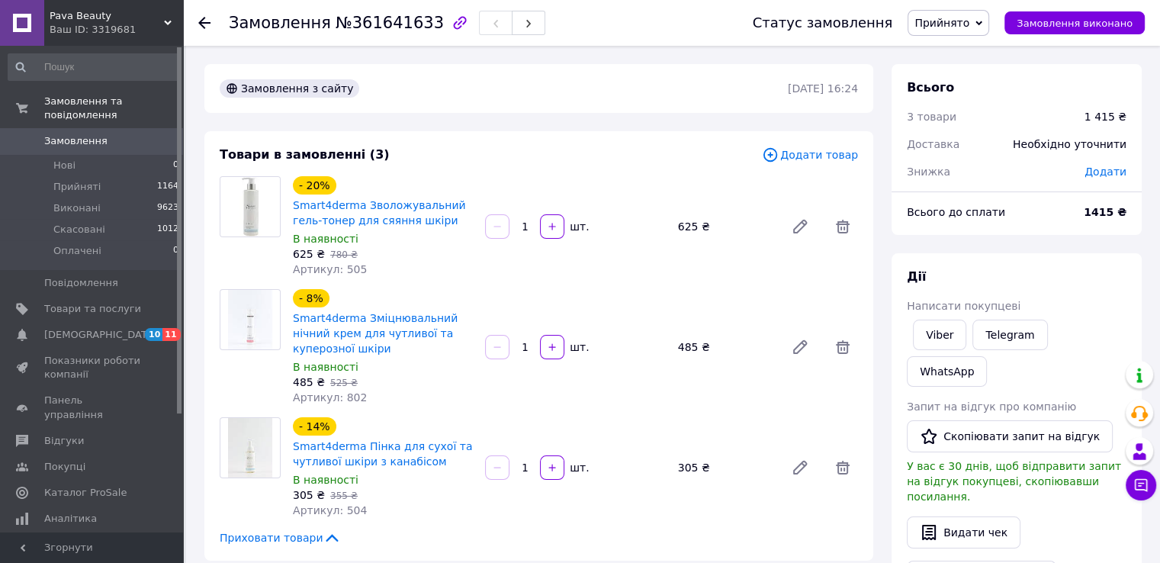 The height and width of the screenshot is (563, 1160). I want to click on span: Написати покупцеві, so click(963, 306).